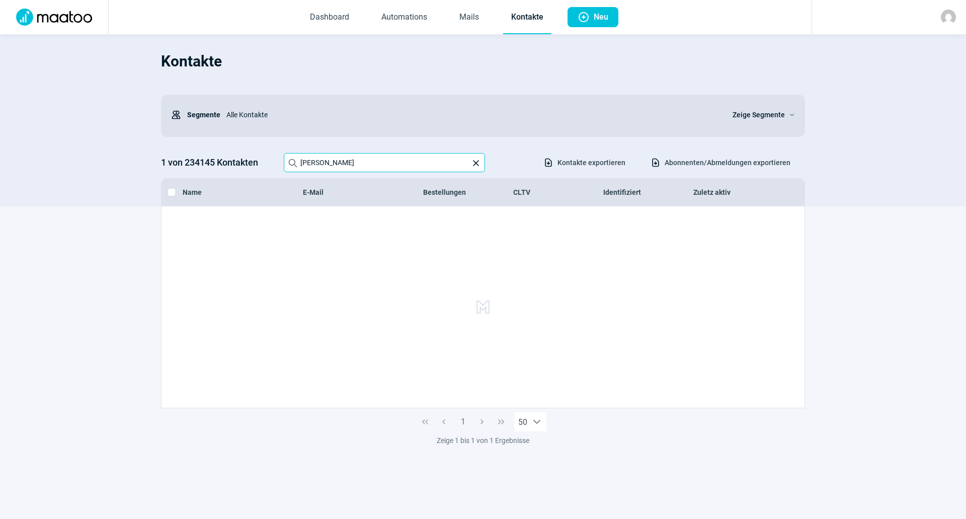 The height and width of the screenshot is (519, 966). Describe the element at coordinates (601, 17) in the screenshot. I see `span: Neu` at that location.